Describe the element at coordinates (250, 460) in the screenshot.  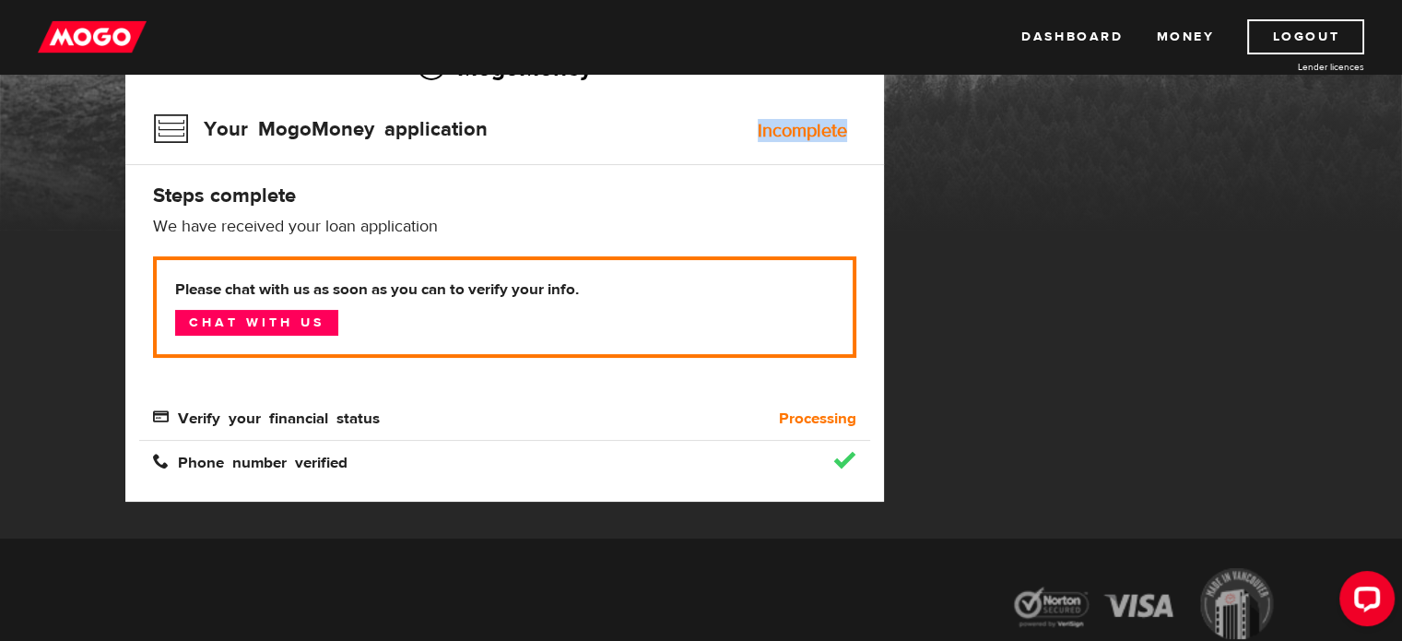
I see `span: Phone number verified` at that location.